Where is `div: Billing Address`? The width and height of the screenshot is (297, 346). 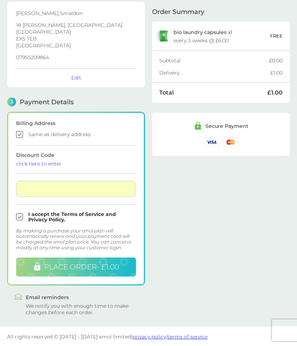 div: Billing Address is located at coordinates (76, 123).